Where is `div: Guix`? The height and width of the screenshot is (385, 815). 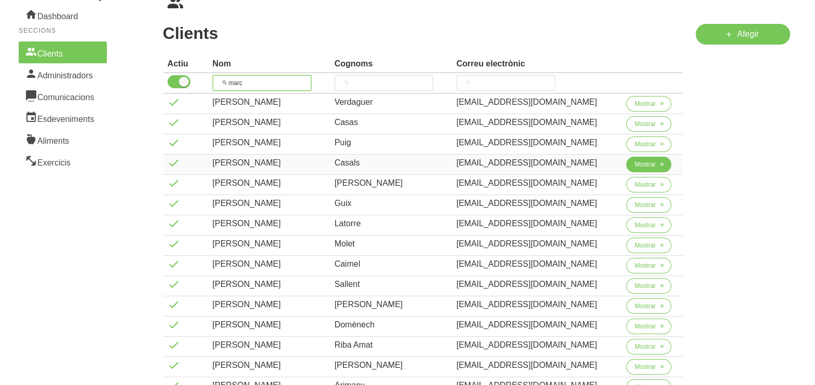
div: Guix is located at coordinates (391, 203).